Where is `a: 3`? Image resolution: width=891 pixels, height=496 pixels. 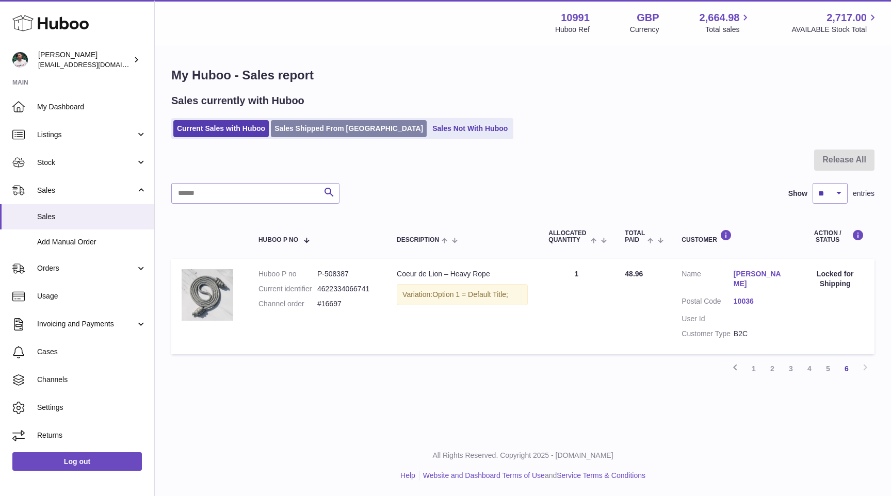 a: 3 is located at coordinates (791, 369).